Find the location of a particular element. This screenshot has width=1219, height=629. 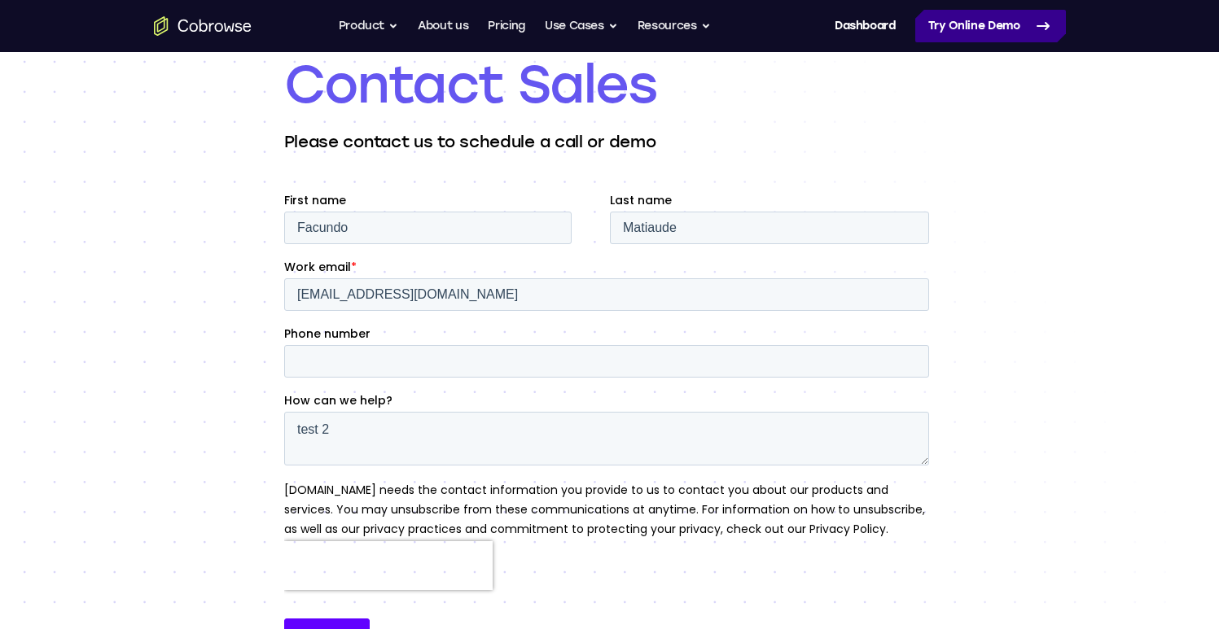

a: Go to the home page is located at coordinates (203, 26).